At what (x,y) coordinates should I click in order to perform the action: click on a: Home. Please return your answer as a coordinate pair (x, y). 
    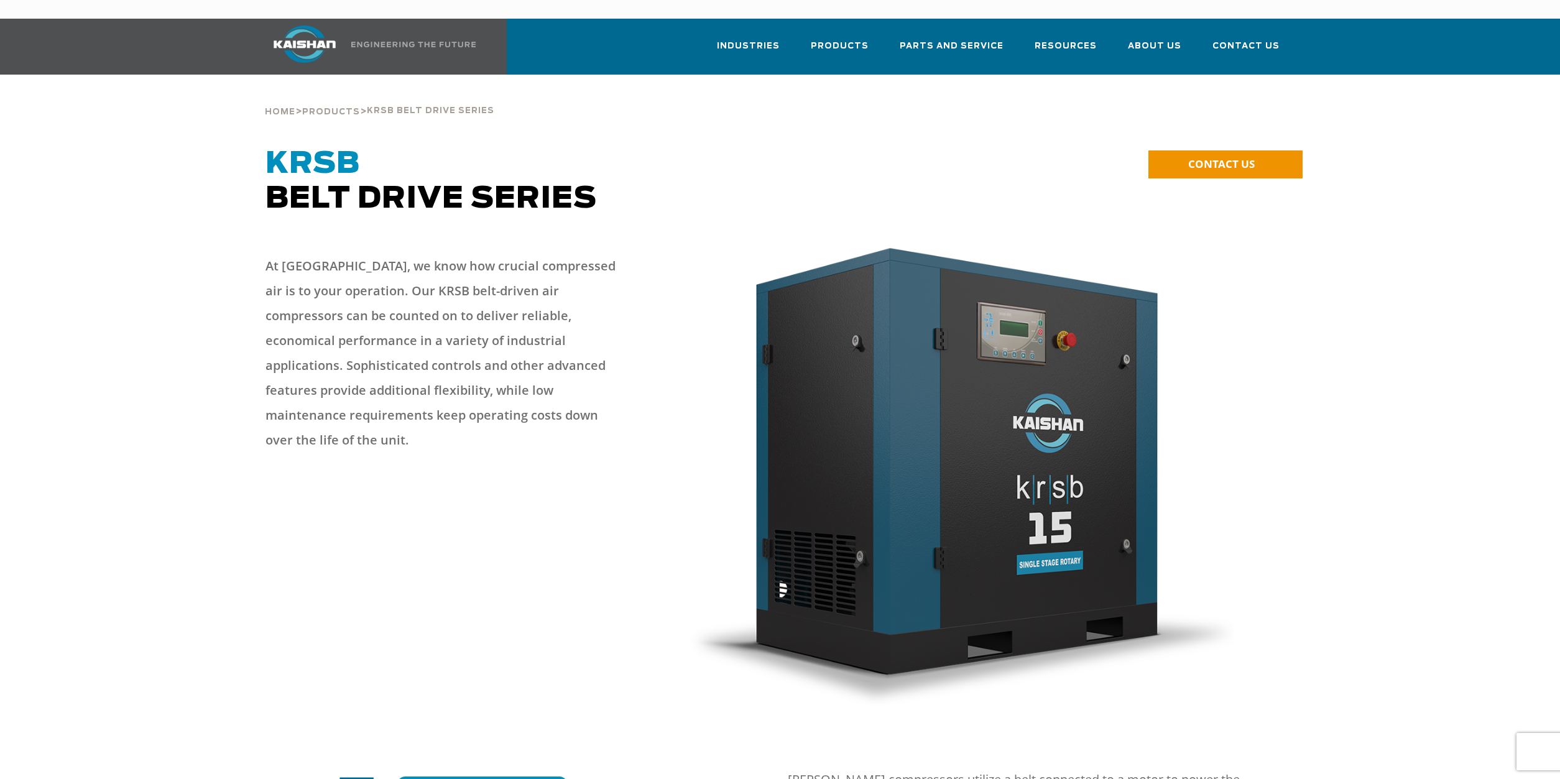
    Looking at the image, I should click on (280, 111).